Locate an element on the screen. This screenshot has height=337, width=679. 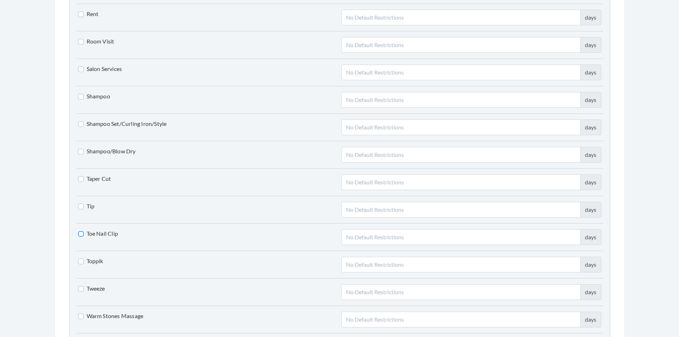
label: Room Visit is located at coordinates (96, 41).